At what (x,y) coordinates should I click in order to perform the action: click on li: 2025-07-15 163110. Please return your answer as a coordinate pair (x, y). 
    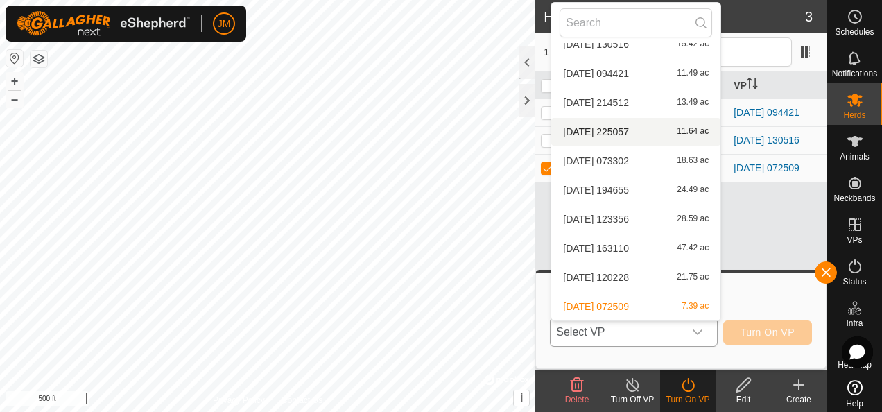
    Looking at the image, I should click on (636, 248).